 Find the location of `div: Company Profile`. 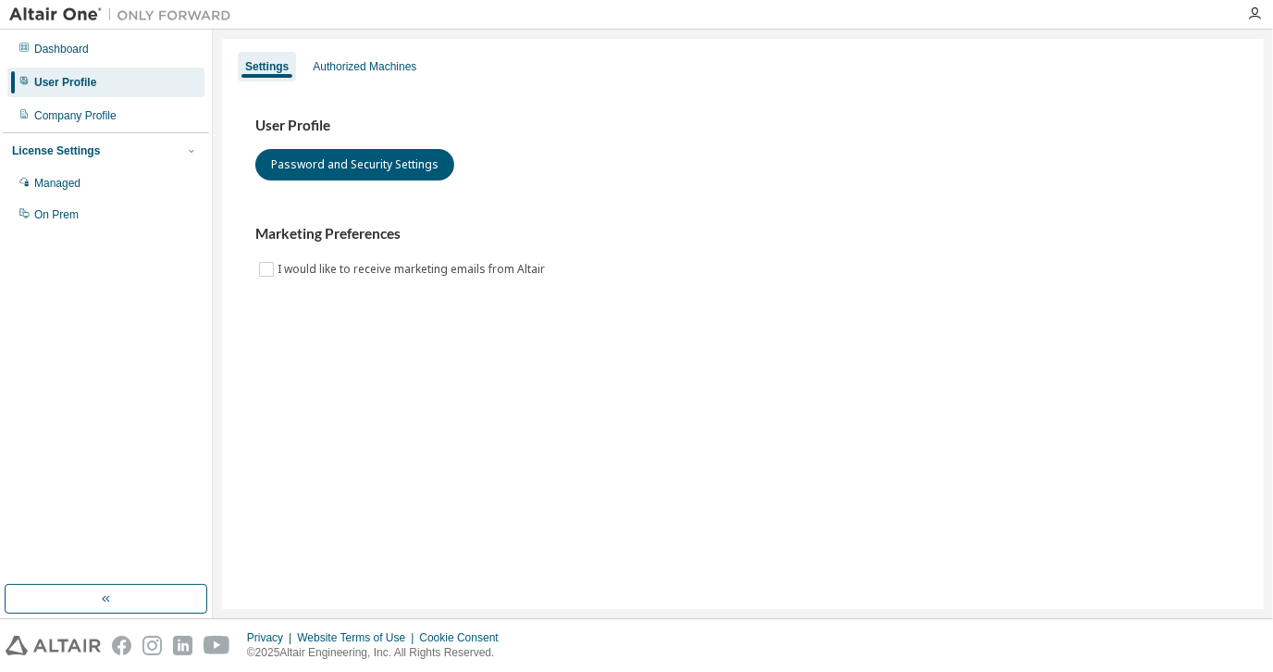

div: Company Profile is located at coordinates (75, 116).